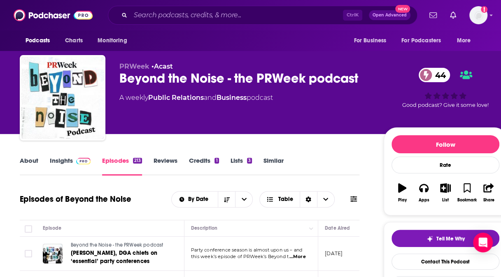 Image resolution: width=501 pixels, height=277 pixels. What do you see at coordinates (423, 193) in the screenshot?
I see `button: Apps` at bounding box center [423, 193].